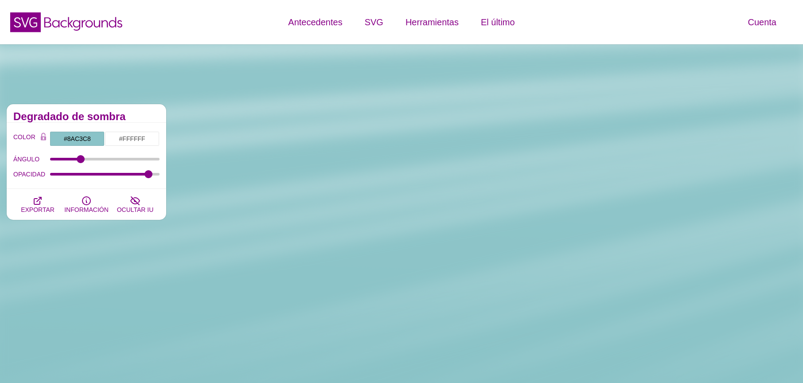 The width and height of the screenshot is (803, 383). Describe the element at coordinates (432, 22) in the screenshot. I see `a: Herramientas` at that location.